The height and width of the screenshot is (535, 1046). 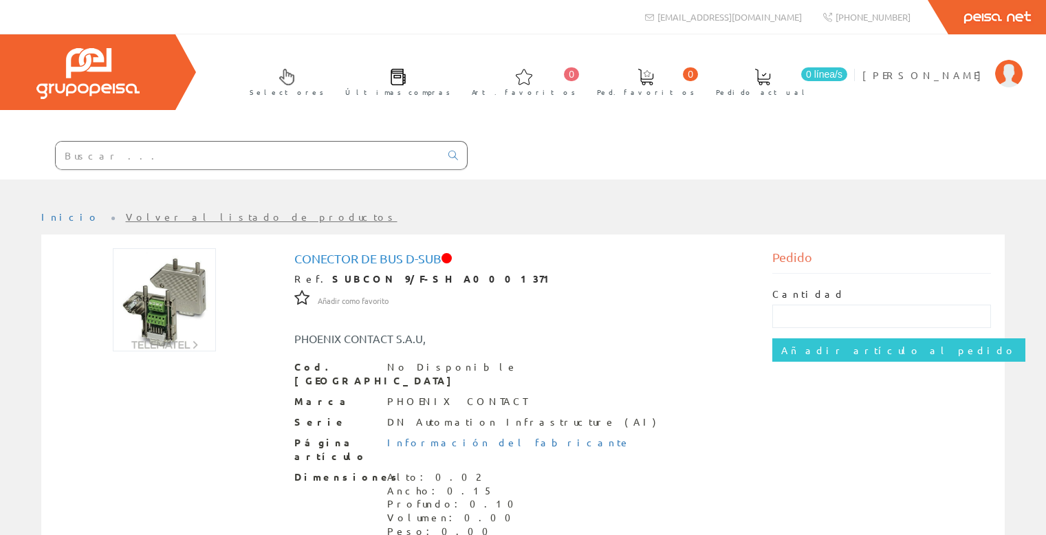 What do you see at coordinates (398, 92) in the screenshot?
I see `span: Últimas compras` at bounding box center [398, 92].